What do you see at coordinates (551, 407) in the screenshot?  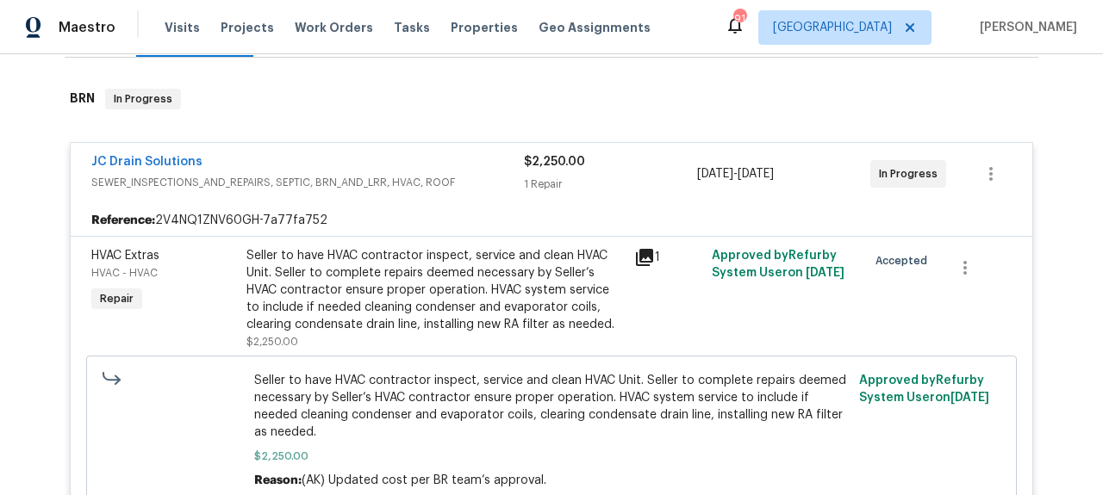 I see `span: Seller to have HVAC contractor inspect, service and clean HVAC Unit. Seller to complete repairs d...` at bounding box center [551, 407].